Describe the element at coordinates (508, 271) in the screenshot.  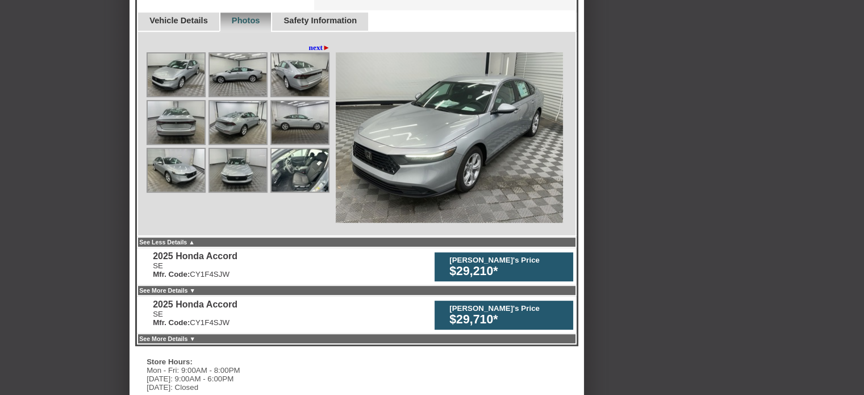
I see `div: $29,210*` at that location.